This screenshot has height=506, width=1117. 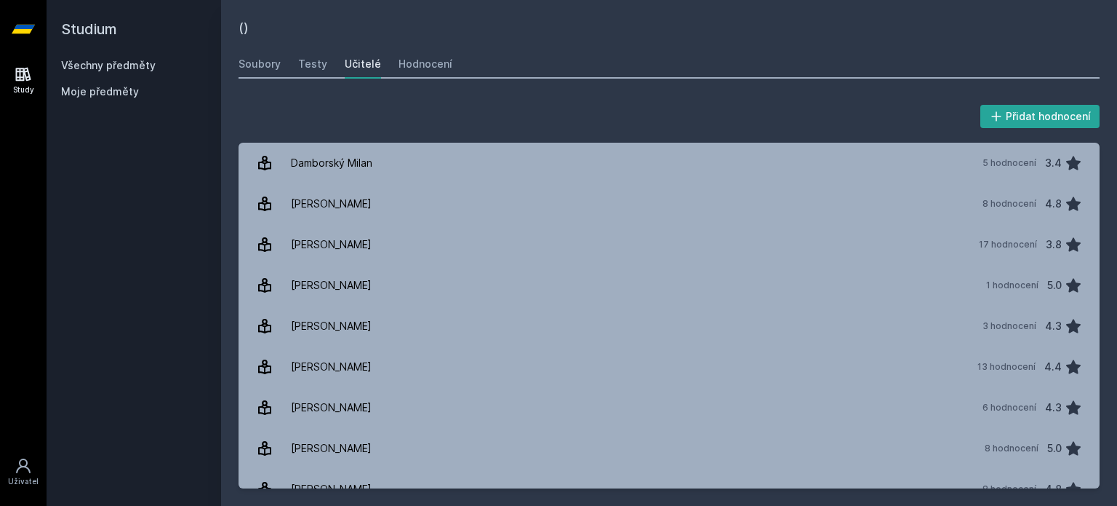 What do you see at coordinates (23, 471) in the screenshot?
I see `a: Uživatel` at bounding box center [23, 471].